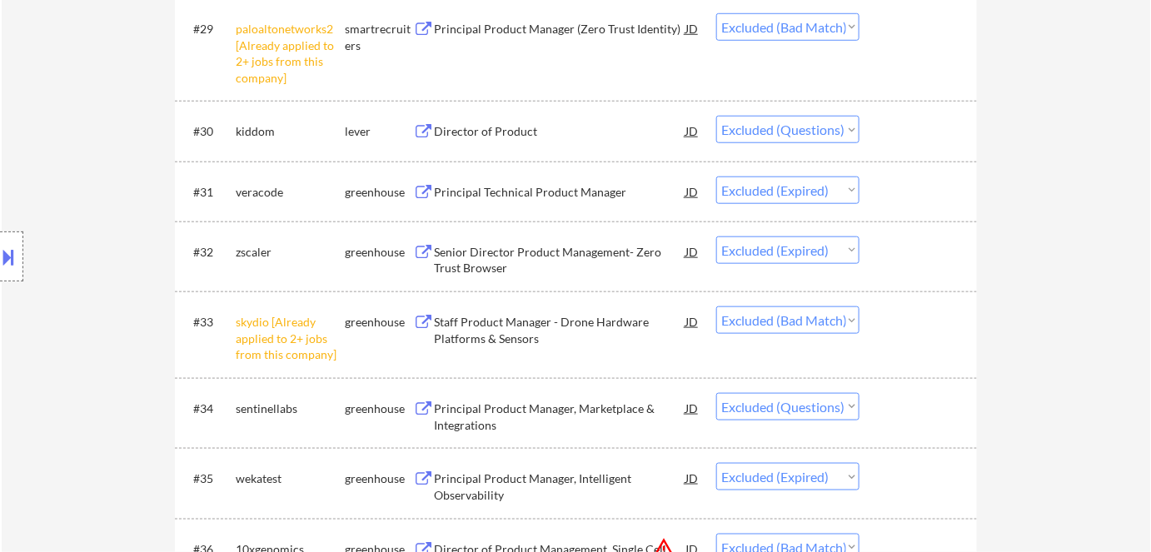 This screenshot has width=1151, height=552. What do you see at coordinates (560, 132) in the screenshot?
I see `div: Director of Product` at bounding box center [560, 132].